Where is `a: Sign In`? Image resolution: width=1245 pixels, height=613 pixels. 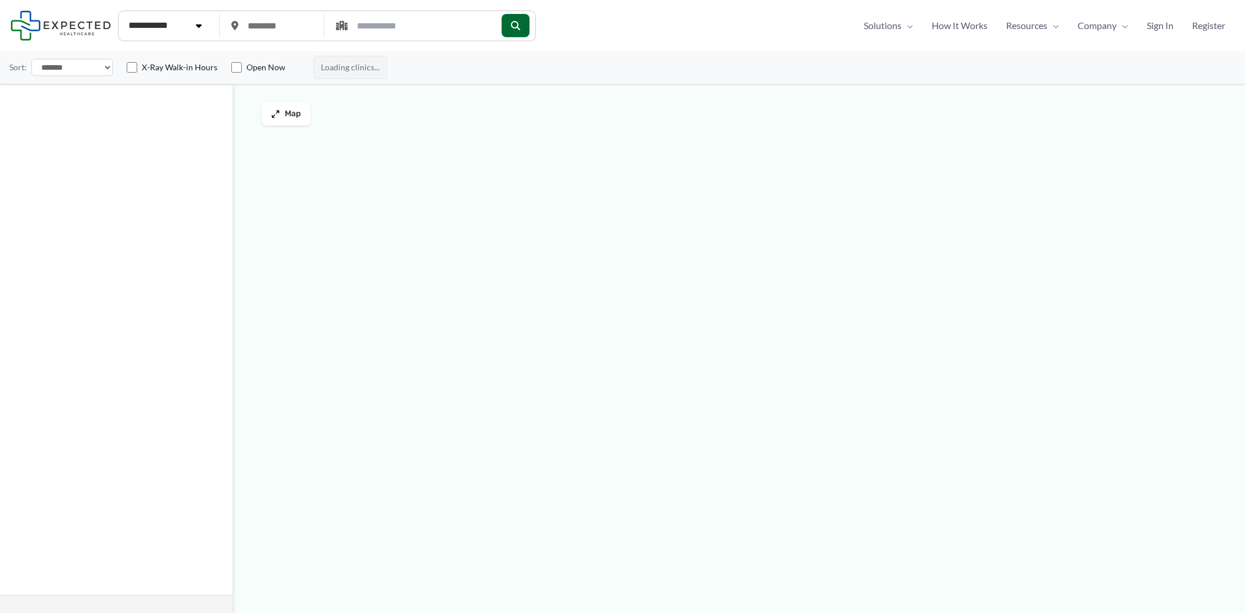 a: Sign In is located at coordinates (1160, 26).